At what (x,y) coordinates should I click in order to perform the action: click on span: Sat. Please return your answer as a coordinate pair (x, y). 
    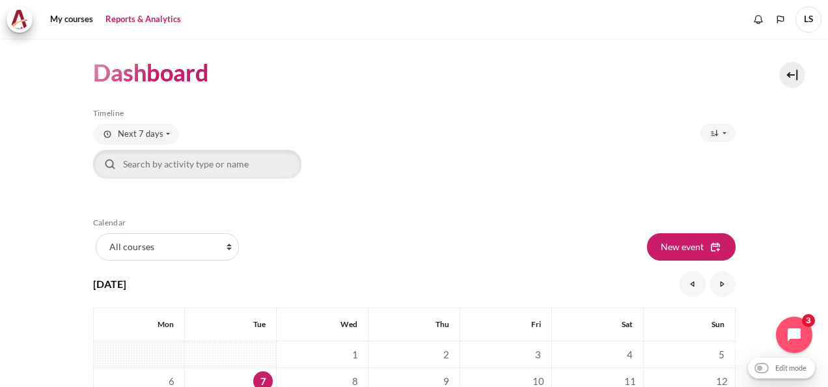
    Looking at the image, I should click on (627, 324).